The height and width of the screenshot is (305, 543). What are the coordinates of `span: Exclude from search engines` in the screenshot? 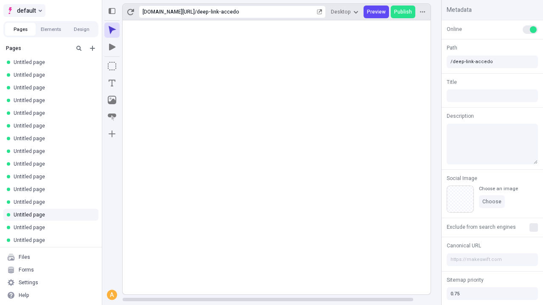 It's located at (481, 227).